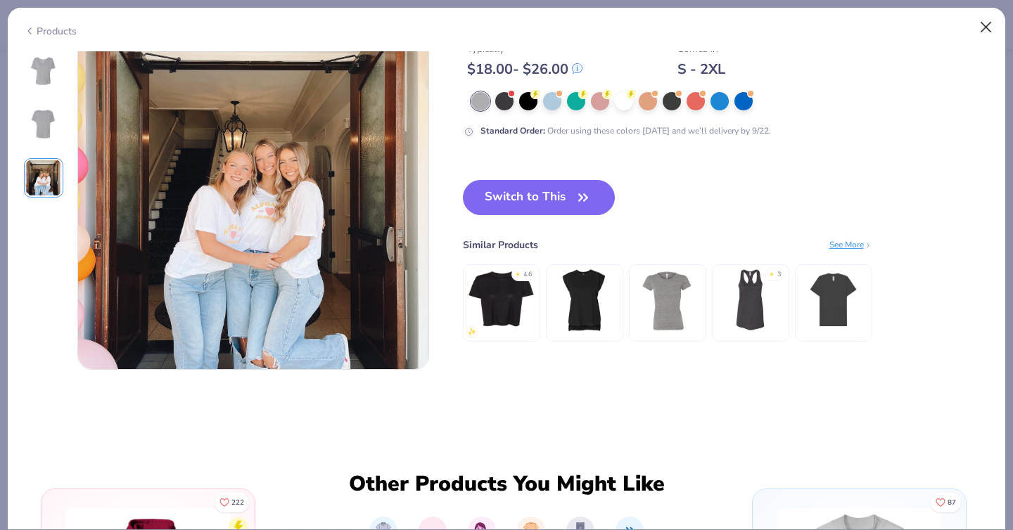 Image resolution: width=1013 pixels, height=530 pixels. What do you see at coordinates (986, 27) in the screenshot?
I see `button: Close` at bounding box center [986, 27].